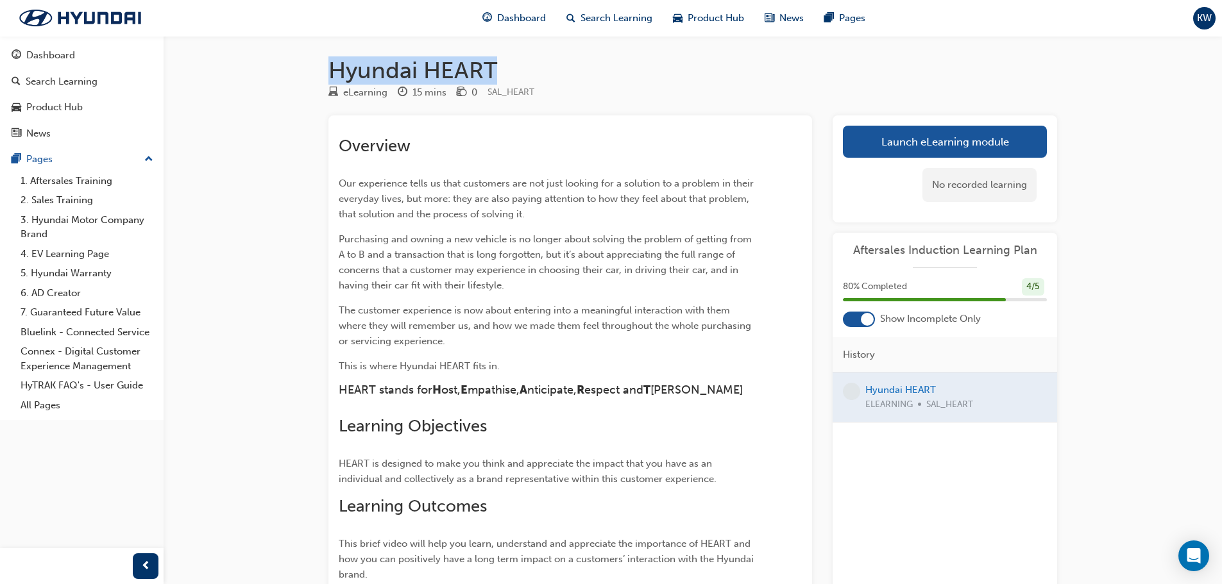  I want to click on span: E, so click(464, 390).